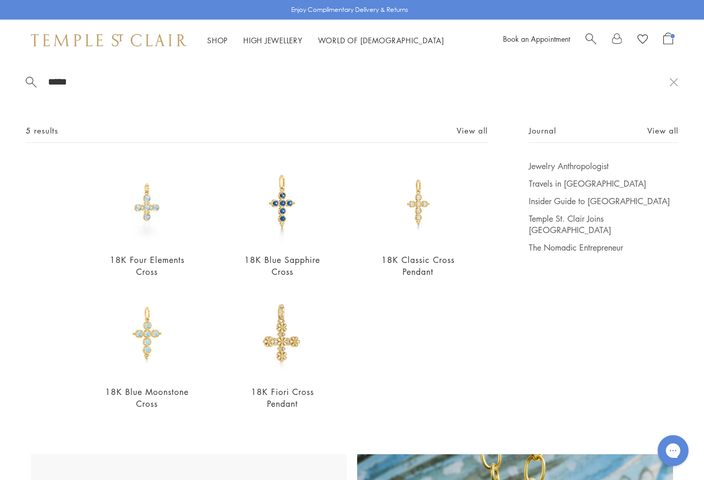  Describe the element at coordinates (537, 39) in the screenshot. I see `a: Book an Appointment` at that location.